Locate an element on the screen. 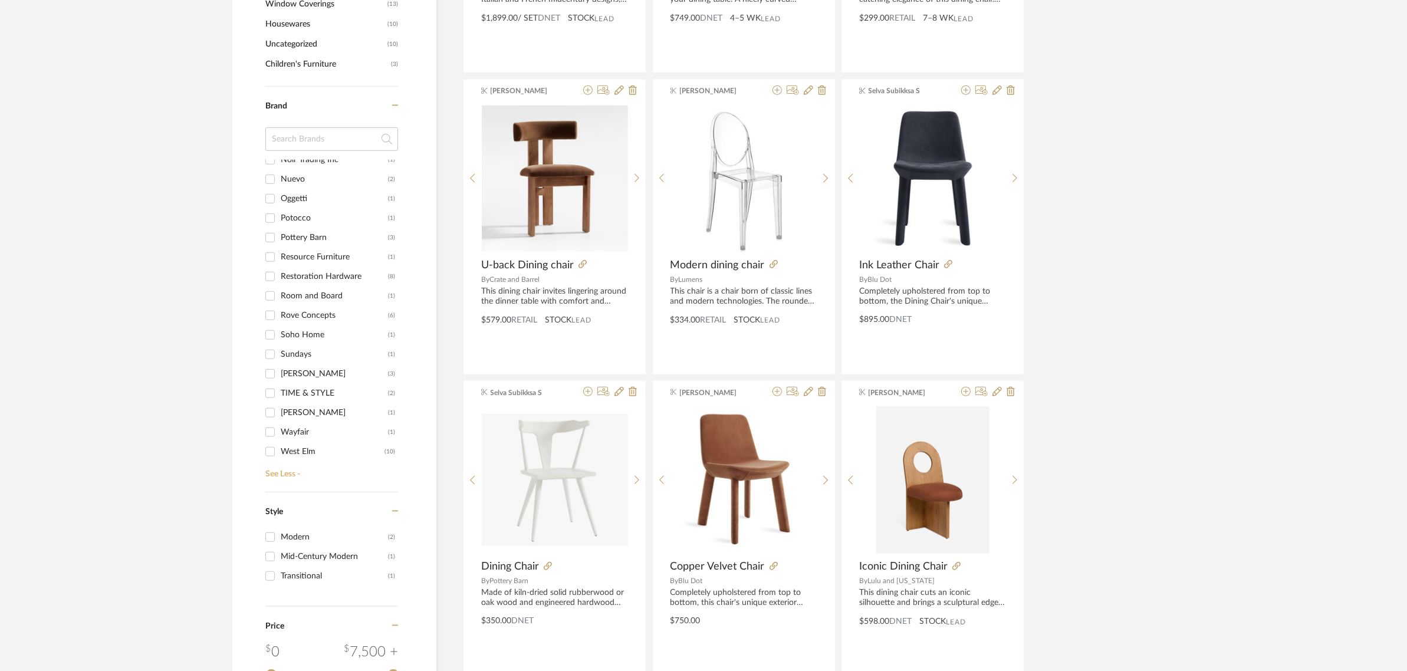 The height and width of the screenshot is (671, 1407). div: This dining chair cuts an iconic silhouette and brings a sculptural edge to any setting. A T-shap... is located at coordinates (932, 598).